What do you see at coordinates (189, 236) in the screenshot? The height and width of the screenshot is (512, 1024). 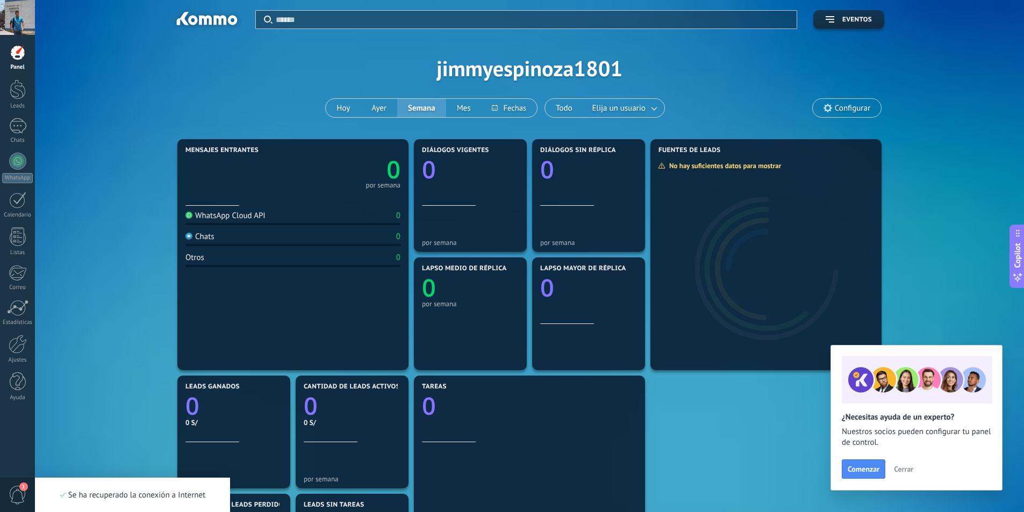 I see `img: Chats` at bounding box center [189, 236].